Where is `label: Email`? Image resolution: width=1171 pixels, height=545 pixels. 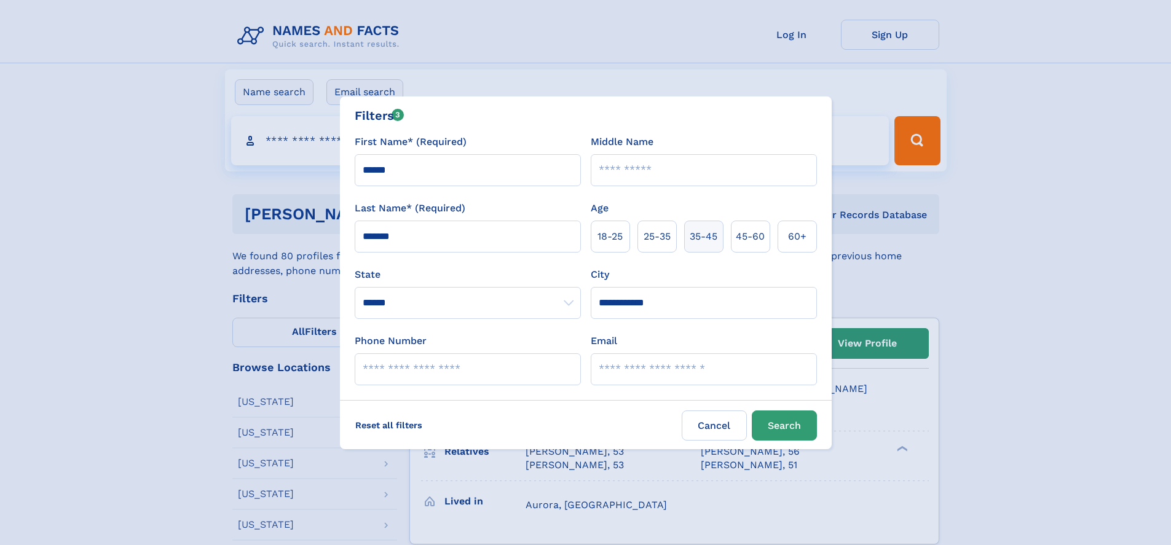 label: Email is located at coordinates (603, 341).